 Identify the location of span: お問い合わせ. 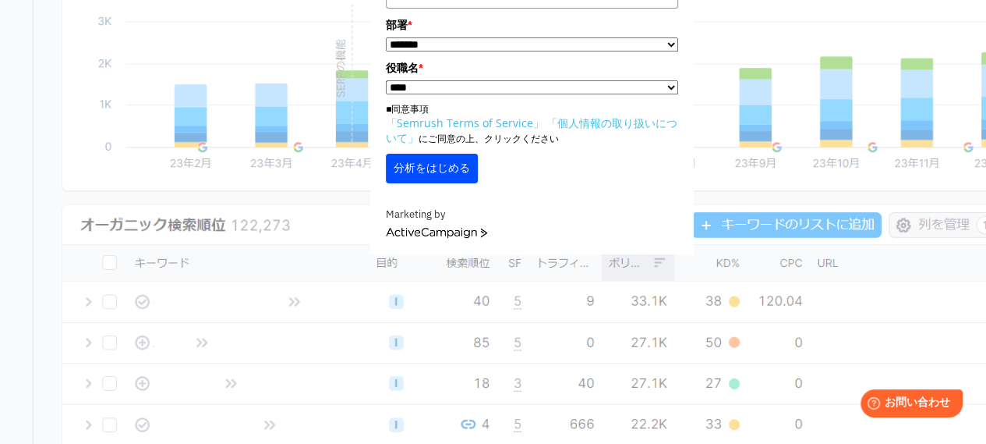
(70, 19).